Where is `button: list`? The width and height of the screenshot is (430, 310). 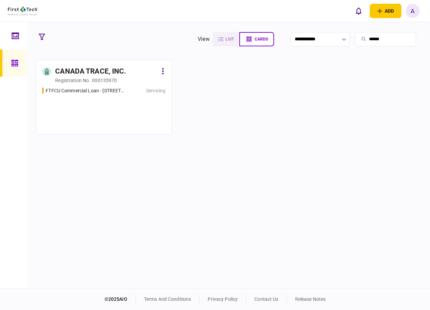
button: list is located at coordinates (226, 39).